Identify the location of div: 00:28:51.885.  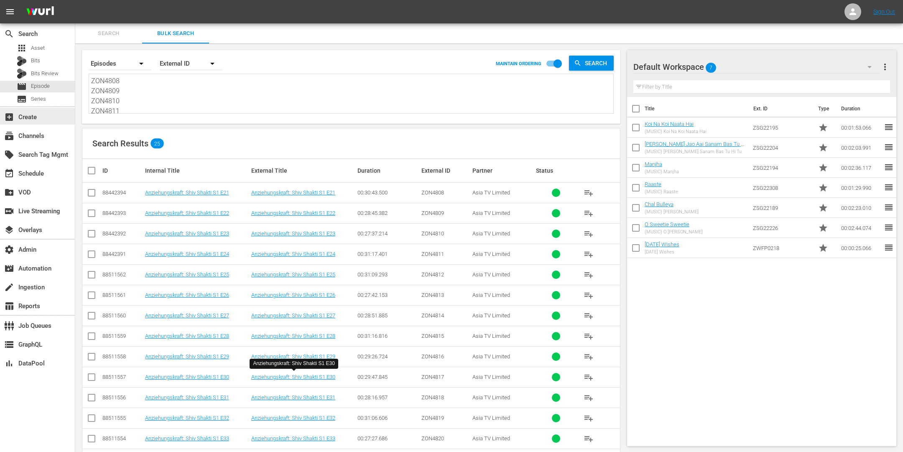
(388, 315).